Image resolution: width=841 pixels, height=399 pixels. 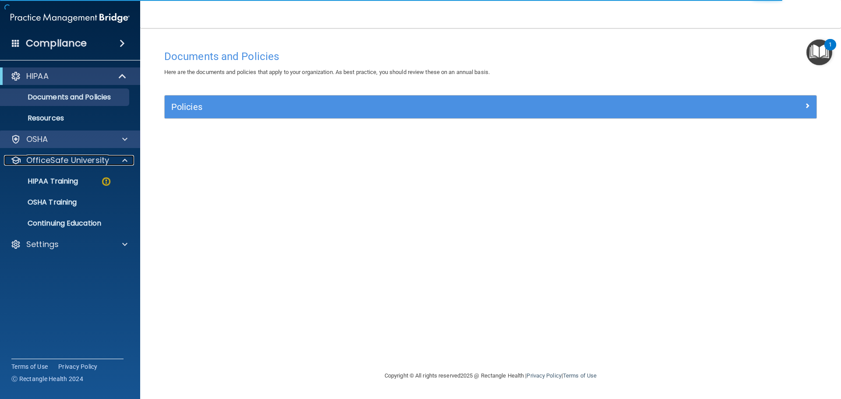 I want to click on p: Continuing Education, so click(x=65, y=223).